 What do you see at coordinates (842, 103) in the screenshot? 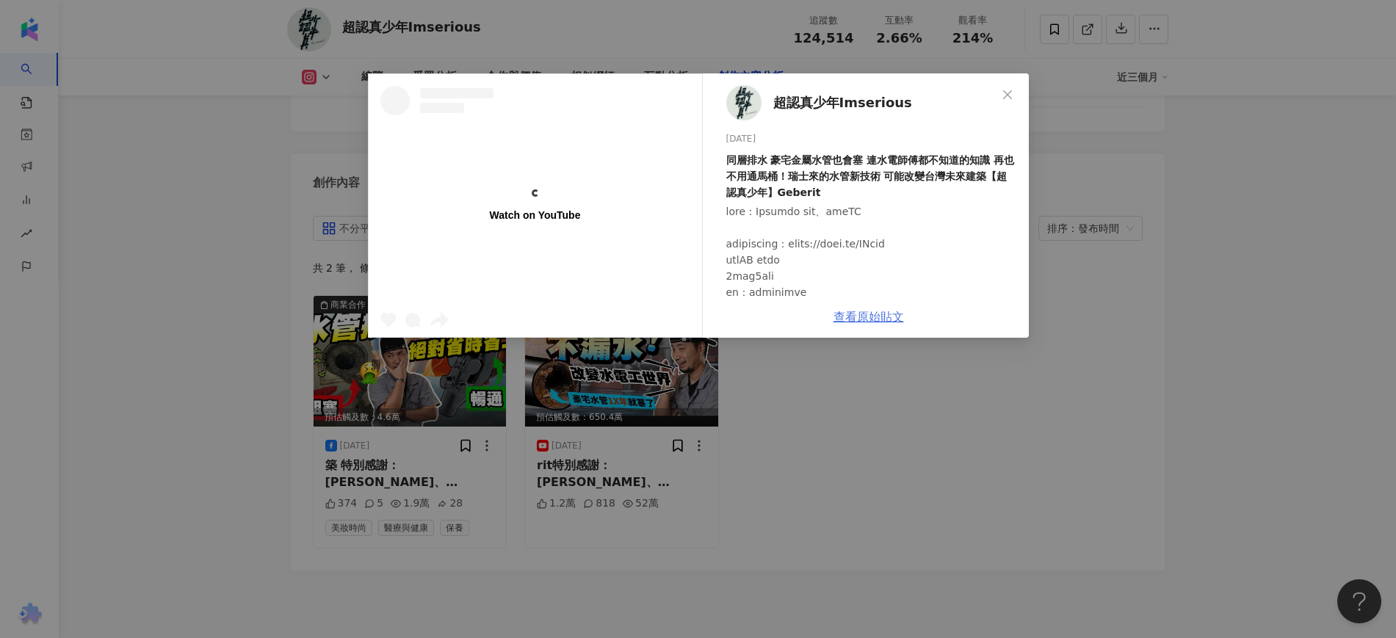
I see `span: 超認真少年Imserious` at bounding box center [842, 103].